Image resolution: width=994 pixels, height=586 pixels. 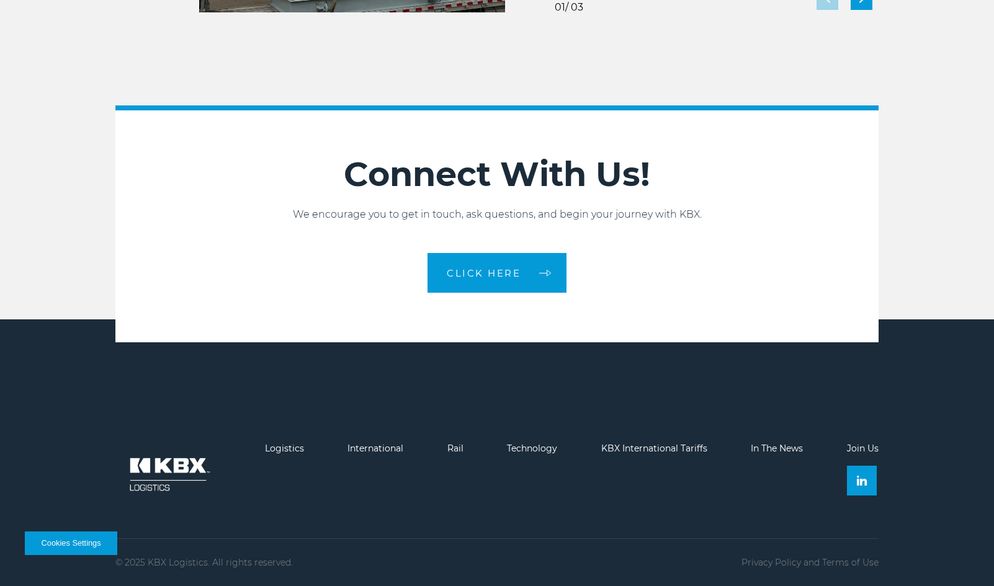 What do you see at coordinates (812, 563) in the screenshot?
I see `span: and` at bounding box center [812, 563].